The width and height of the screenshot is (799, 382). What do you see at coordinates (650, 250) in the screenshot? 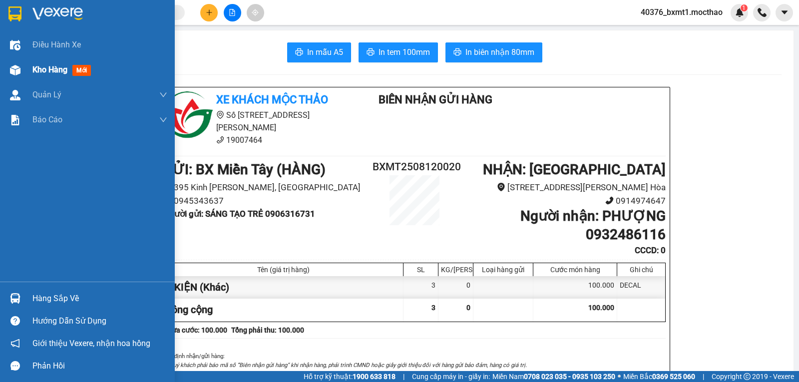
I see `b: CCCD : 0` at bounding box center [650, 250].